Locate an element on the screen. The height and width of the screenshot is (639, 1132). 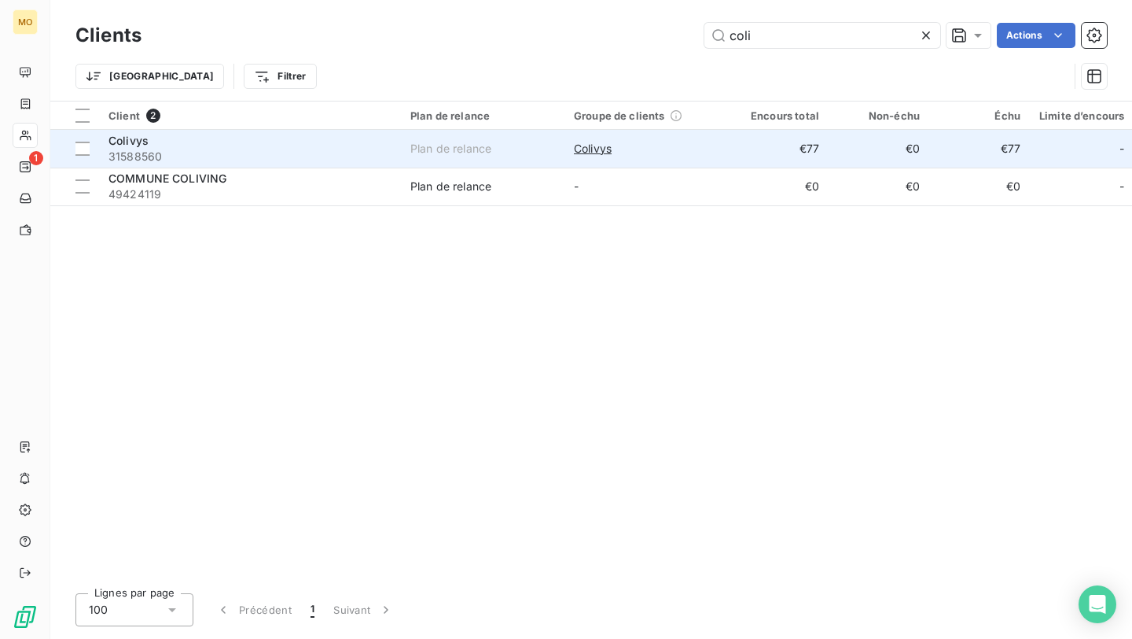
div: Limite d’encours is located at coordinates (1082, 116).